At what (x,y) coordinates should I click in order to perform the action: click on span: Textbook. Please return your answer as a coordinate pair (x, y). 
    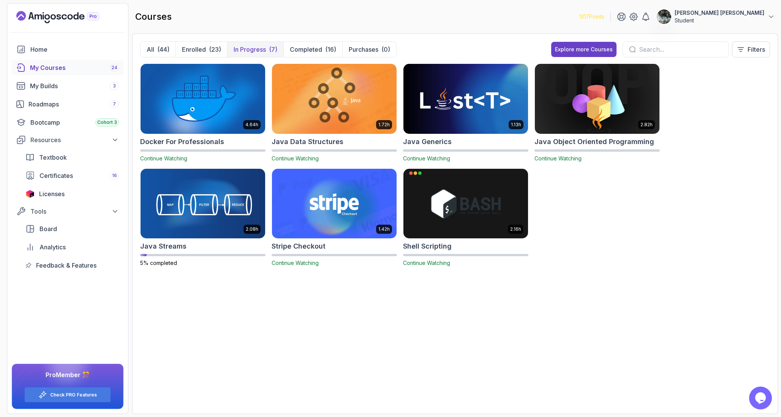
    Looking at the image, I should click on (53, 157).